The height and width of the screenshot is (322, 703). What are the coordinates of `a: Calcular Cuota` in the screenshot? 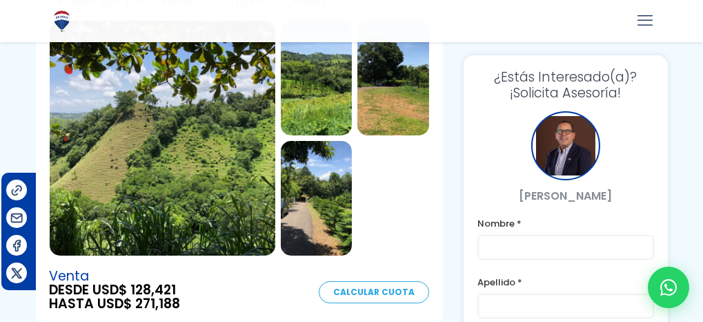 It's located at (374, 292).